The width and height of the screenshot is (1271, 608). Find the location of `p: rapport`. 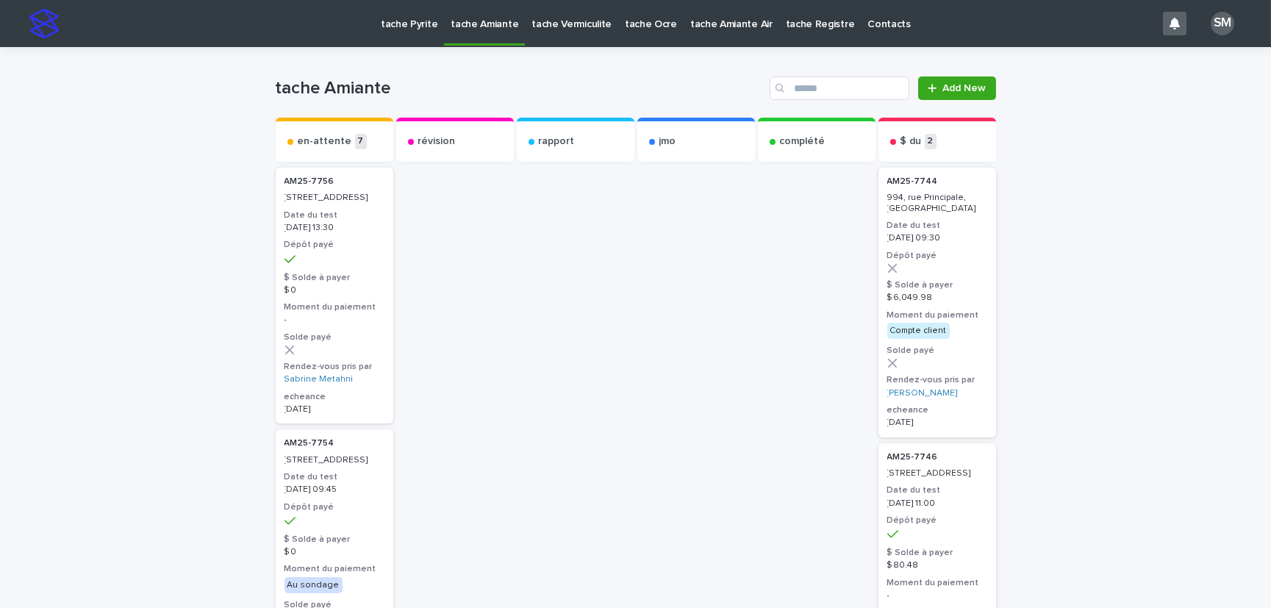

p: rapport is located at coordinates (556, 141).